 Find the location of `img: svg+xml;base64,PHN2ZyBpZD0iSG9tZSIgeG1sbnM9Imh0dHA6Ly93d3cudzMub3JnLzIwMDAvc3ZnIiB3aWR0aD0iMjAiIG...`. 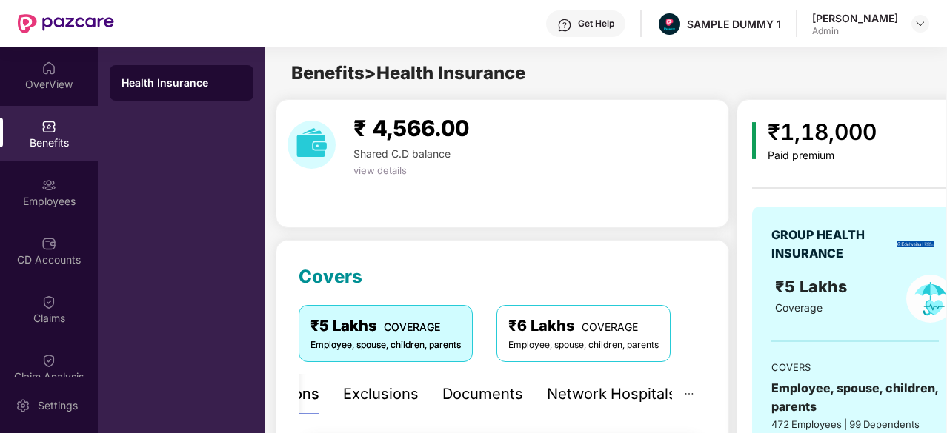

img: svg+xml;base64,PHN2ZyBpZD0iSG9tZSIgeG1sbnM9Imh0dHA6Ly93d3cudzMub3JnLzIwMDAvc3ZnIiB3aWR0aD0iMjAiIG... is located at coordinates (49, 68).